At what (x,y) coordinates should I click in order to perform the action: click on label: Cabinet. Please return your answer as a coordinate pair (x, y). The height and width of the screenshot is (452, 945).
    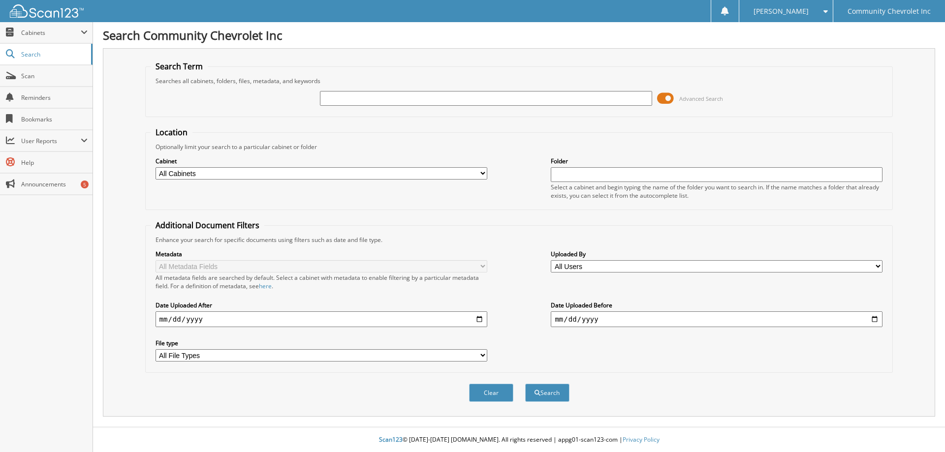
    Looking at the image, I should click on (321, 161).